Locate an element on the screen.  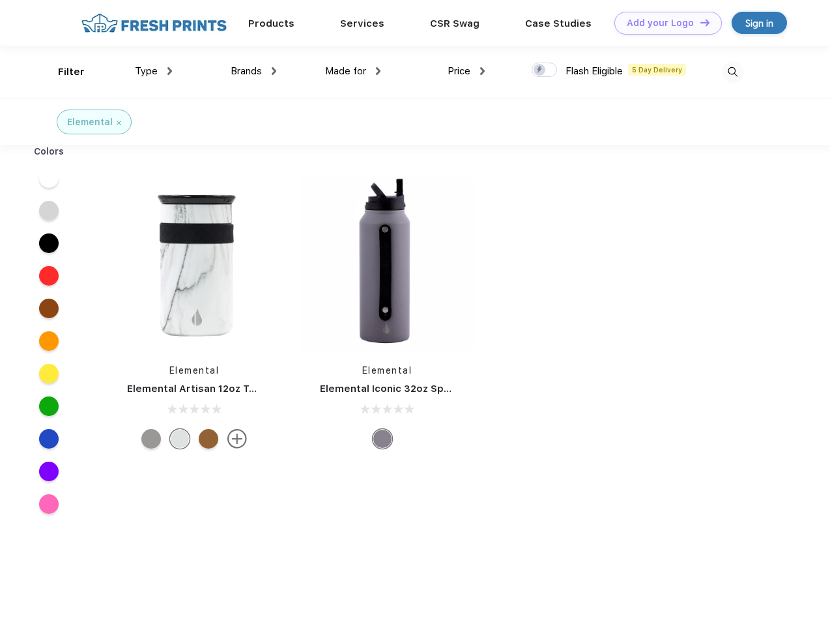
img: desktop_search.svg is located at coordinates (732, 72).